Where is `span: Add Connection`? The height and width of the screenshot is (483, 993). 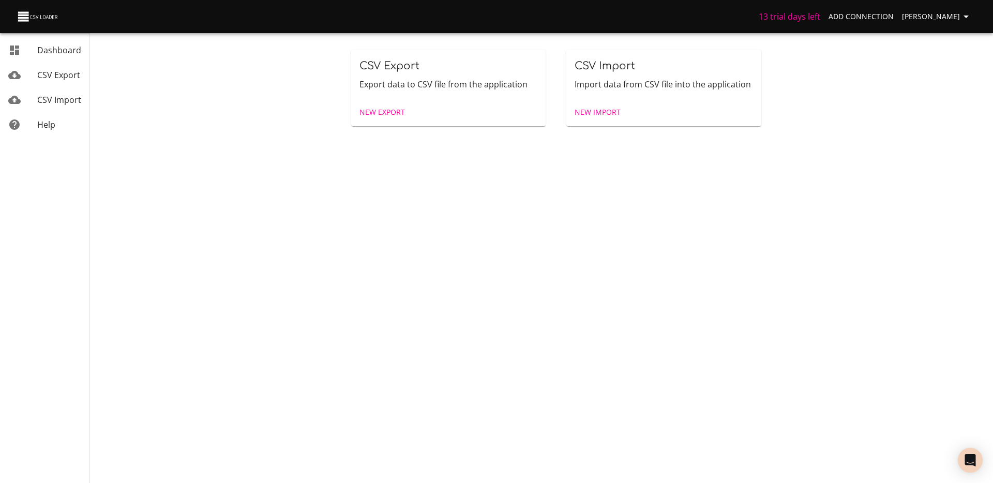
span: Add Connection is located at coordinates (861, 17).